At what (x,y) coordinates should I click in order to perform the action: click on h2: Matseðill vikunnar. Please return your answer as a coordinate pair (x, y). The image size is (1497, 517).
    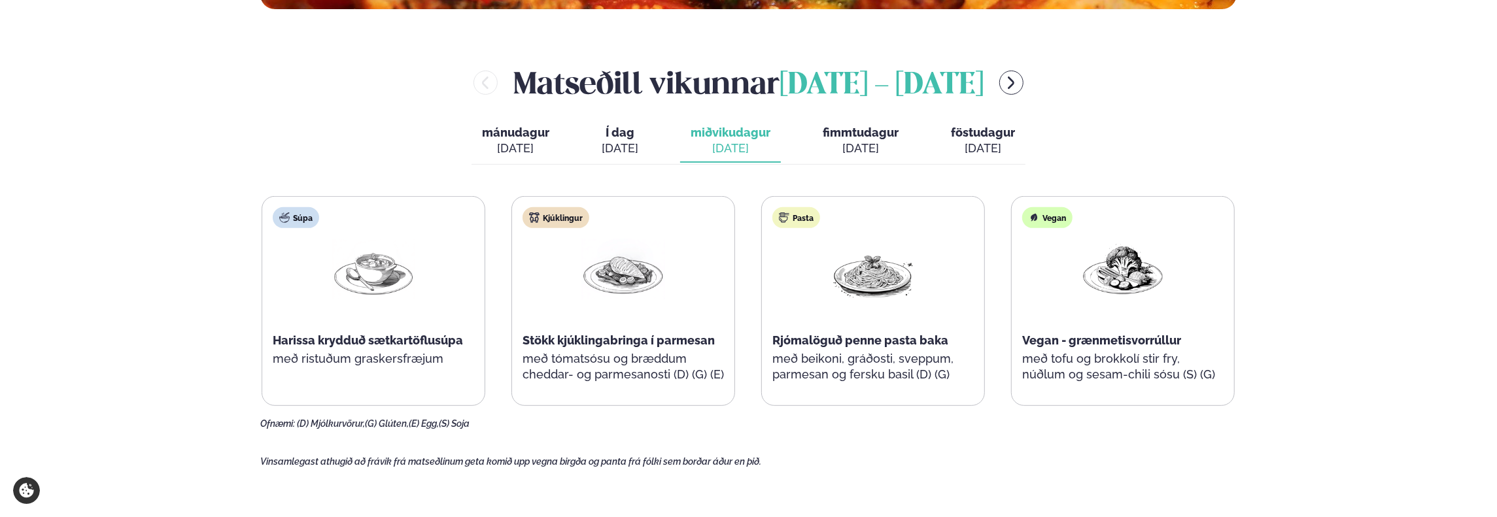
    Looking at the image, I should click on (748, 82).